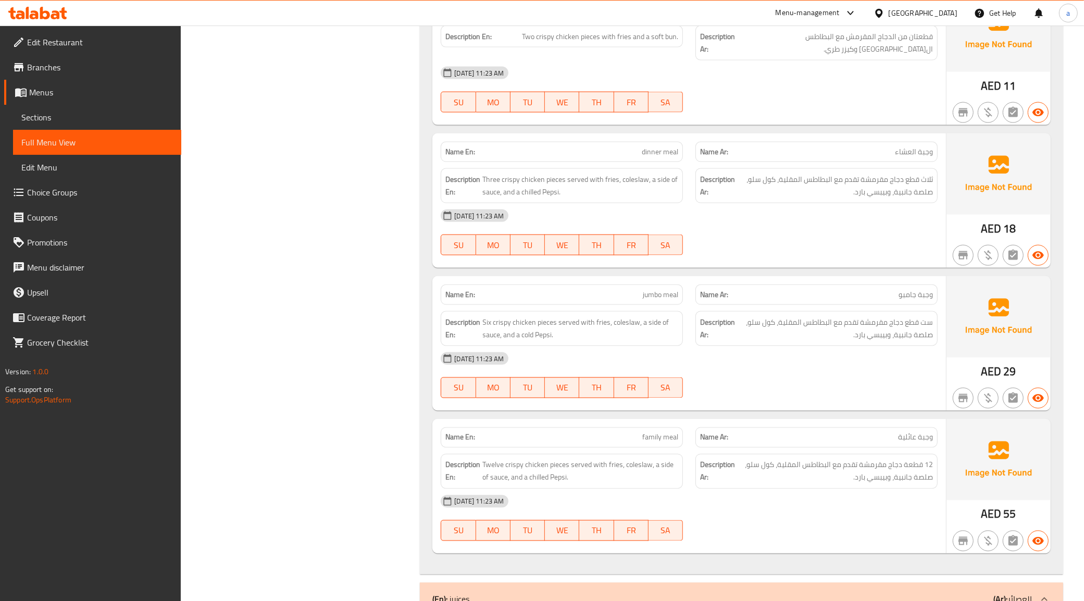 The width and height of the screenshot is (1084, 601). Describe the element at coordinates (632, 245) in the screenshot. I see `button: FR` at that location.